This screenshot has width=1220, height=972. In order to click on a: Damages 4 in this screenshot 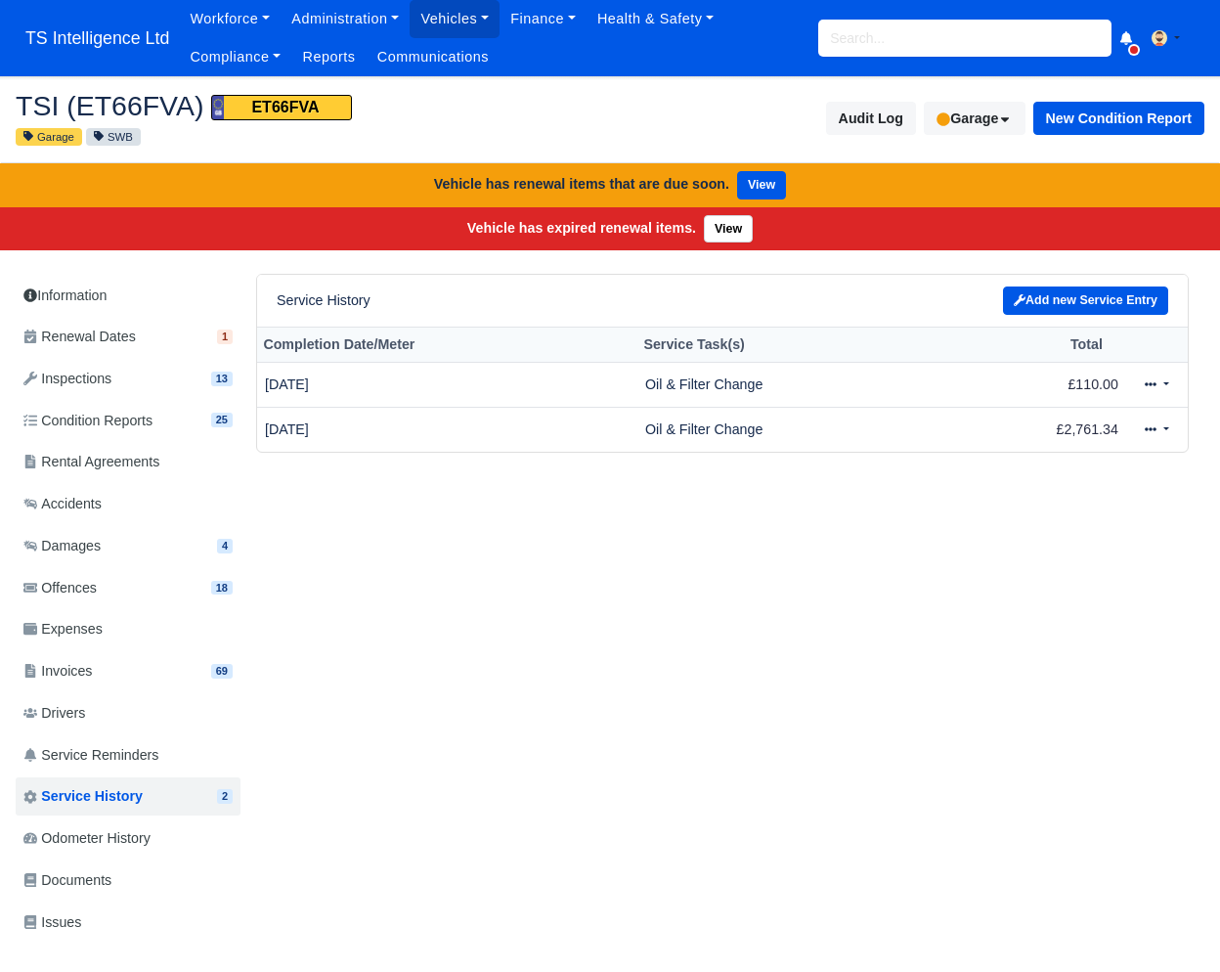, I will do `click(128, 545)`.